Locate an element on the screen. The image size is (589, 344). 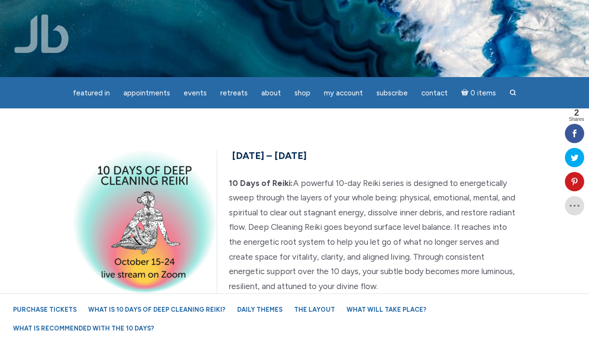
a: What is recommended with the 10 Days? is located at coordinates (83, 328).